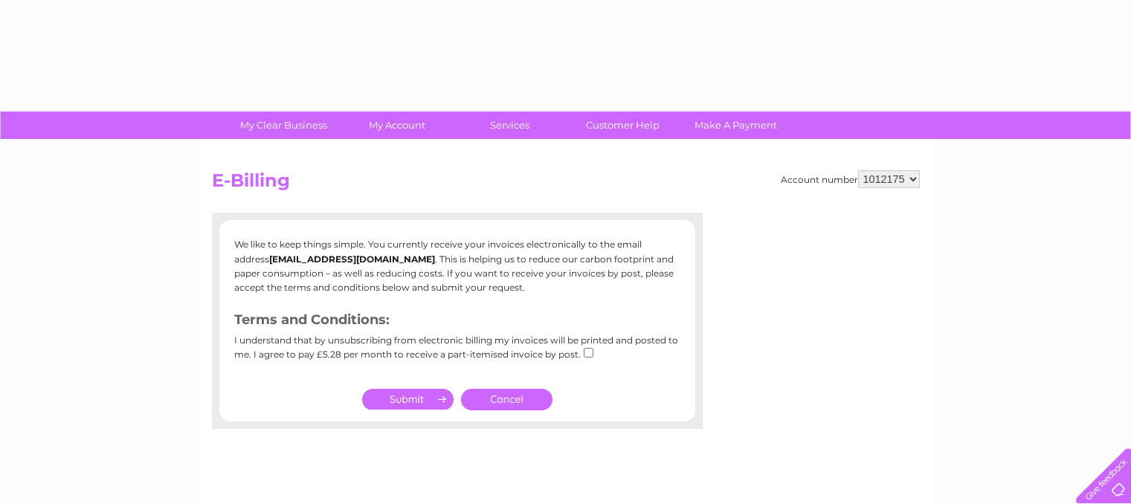 Image resolution: width=1131 pixels, height=504 pixels. Describe the element at coordinates (457, 322) in the screenshot. I see `h3: Terms and Conditions:` at that location.